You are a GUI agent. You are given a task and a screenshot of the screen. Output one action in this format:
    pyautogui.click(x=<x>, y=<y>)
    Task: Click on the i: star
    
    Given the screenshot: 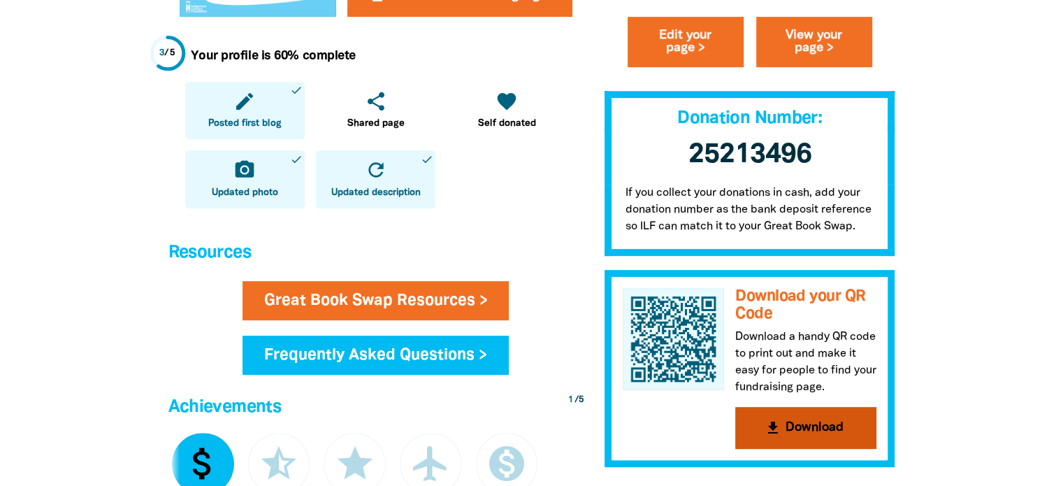 What is the action you would take?
    pyautogui.click(x=355, y=463)
    